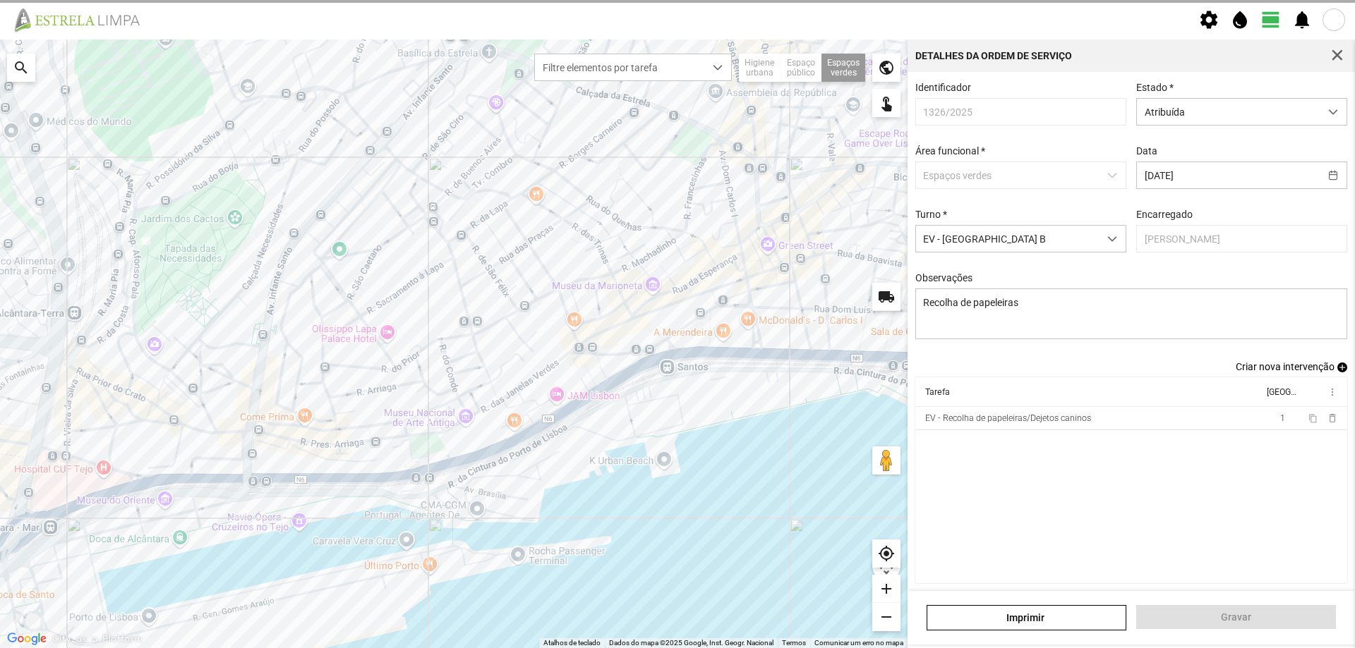  I want to click on div: search, so click(21, 68).